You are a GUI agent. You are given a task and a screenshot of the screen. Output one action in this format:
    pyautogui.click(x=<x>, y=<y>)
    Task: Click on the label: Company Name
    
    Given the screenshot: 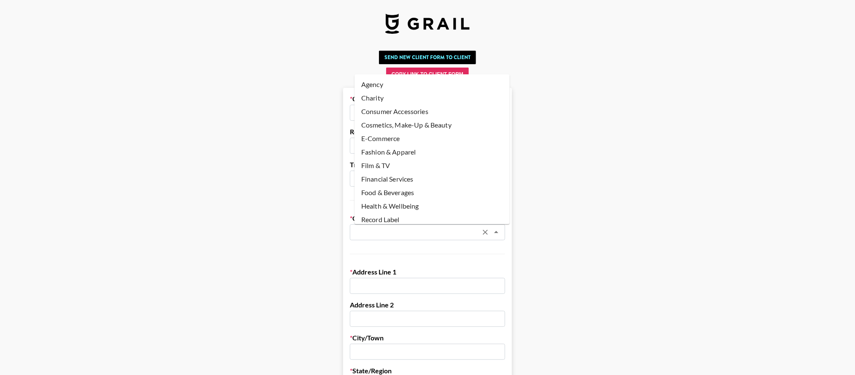 What is the action you would take?
    pyautogui.click(x=427, y=99)
    